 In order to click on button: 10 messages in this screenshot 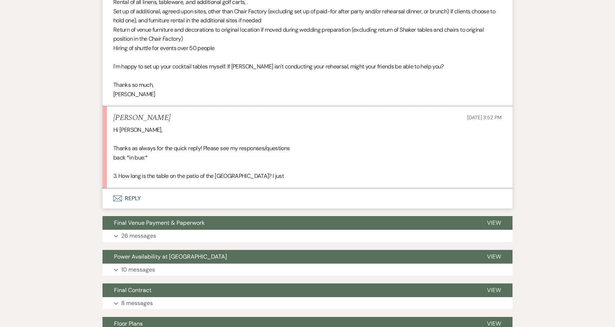, I will do `click(307, 269)`.